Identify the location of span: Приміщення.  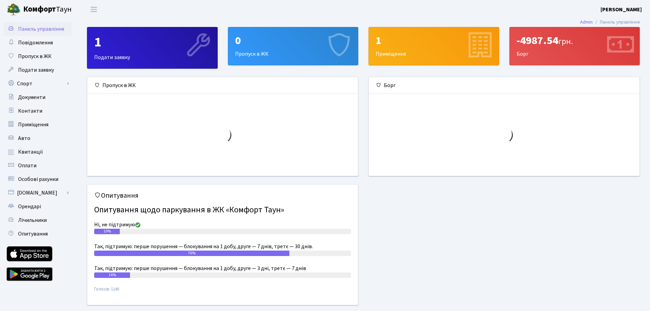
(33, 125).